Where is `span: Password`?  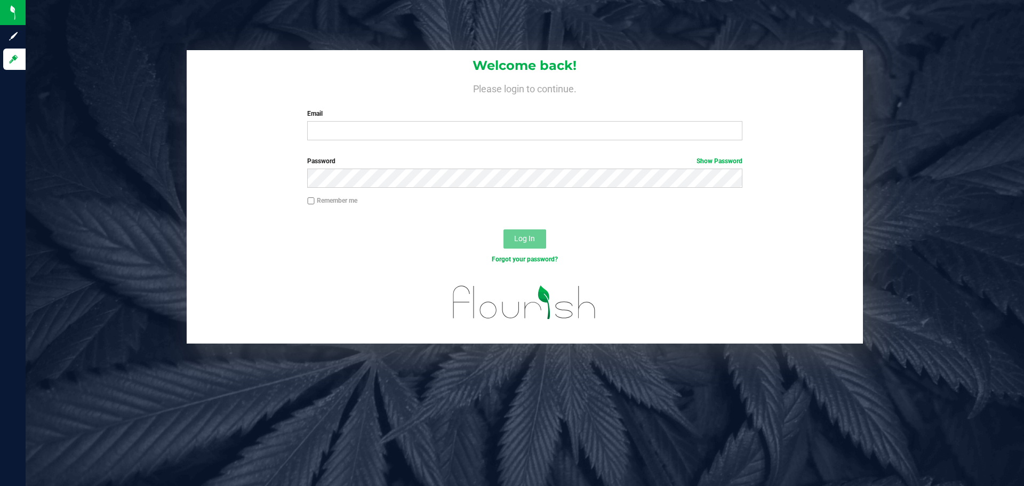 span: Password is located at coordinates (321, 161).